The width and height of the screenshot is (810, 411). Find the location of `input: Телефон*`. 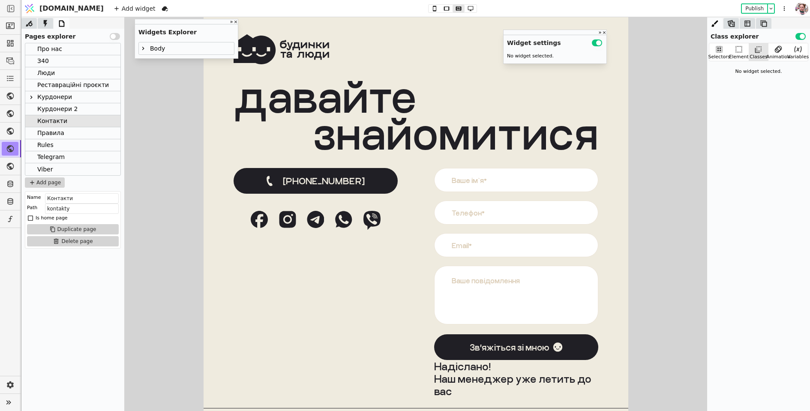

input: Телефон* is located at coordinates (312, 195).